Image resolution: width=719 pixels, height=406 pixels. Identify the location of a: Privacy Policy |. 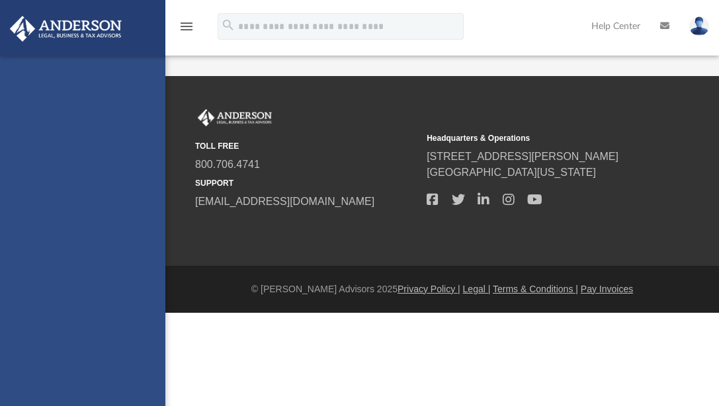
(429, 289).